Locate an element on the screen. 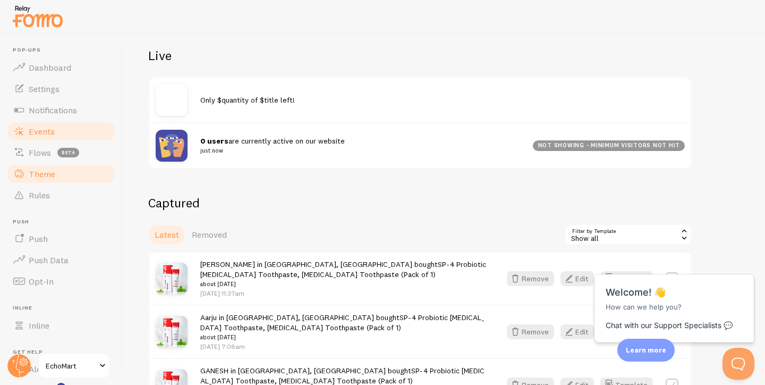  img: no_image.svg is located at coordinates (172, 100).